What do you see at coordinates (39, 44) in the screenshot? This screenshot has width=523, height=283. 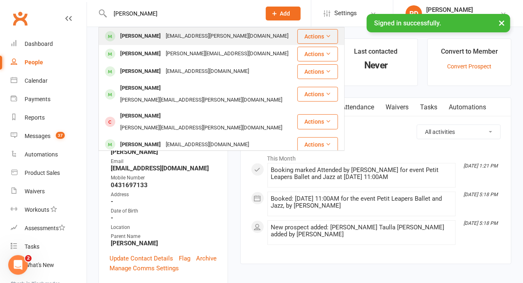 I see `div: Dashboard` at bounding box center [39, 44].